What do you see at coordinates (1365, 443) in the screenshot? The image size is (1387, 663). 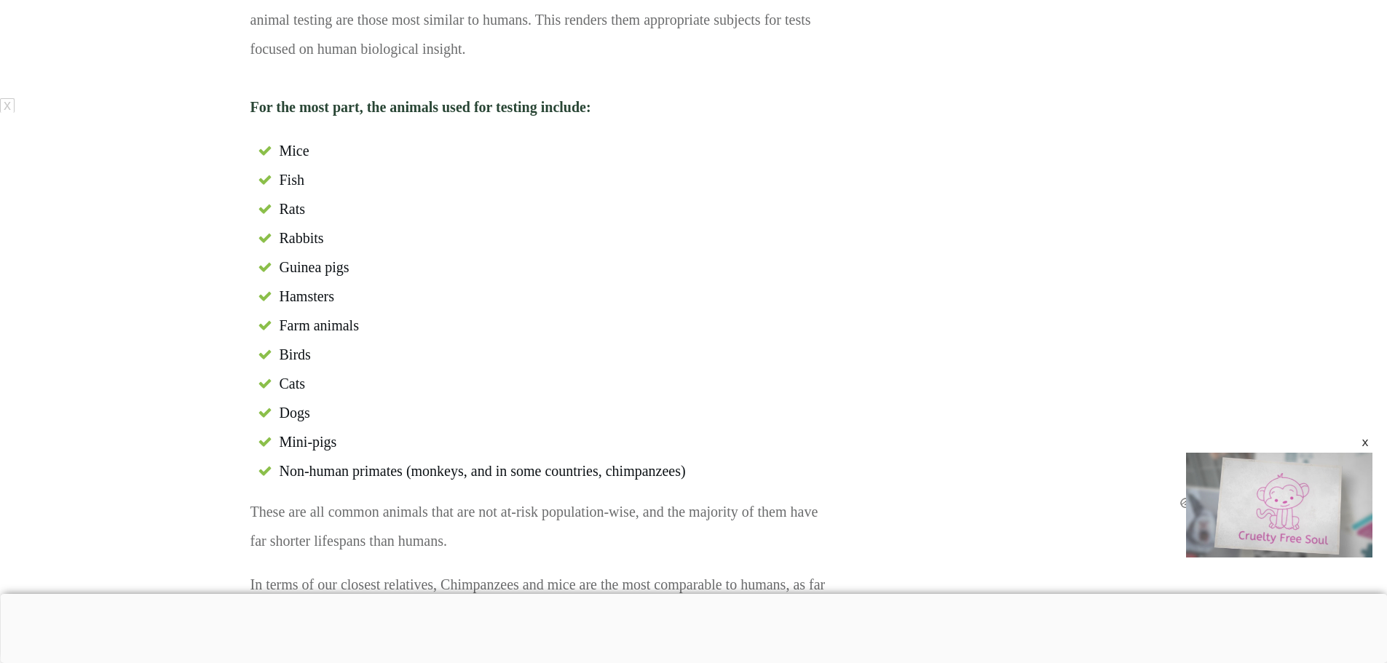 I see `div: x` at bounding box center [1365, 443].